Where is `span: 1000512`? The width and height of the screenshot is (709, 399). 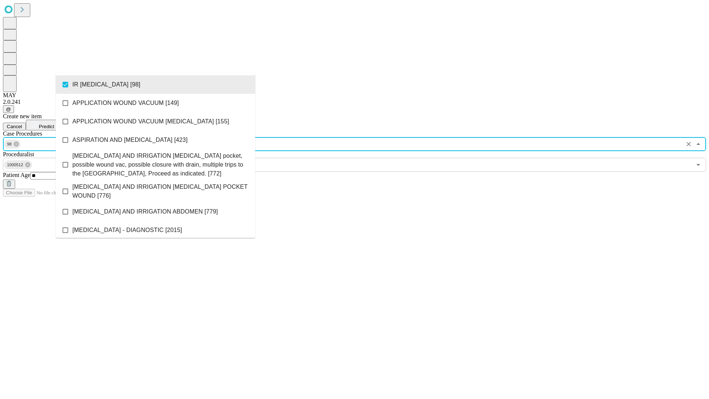 span: 1000512 is located at coordinates (15, 165).